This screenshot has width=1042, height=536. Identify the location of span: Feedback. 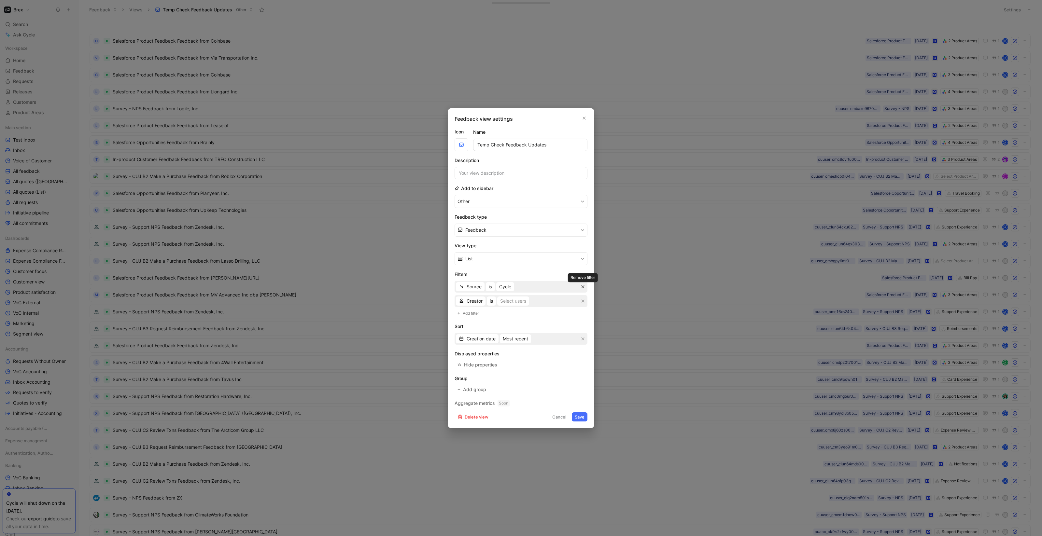
(476, 230).